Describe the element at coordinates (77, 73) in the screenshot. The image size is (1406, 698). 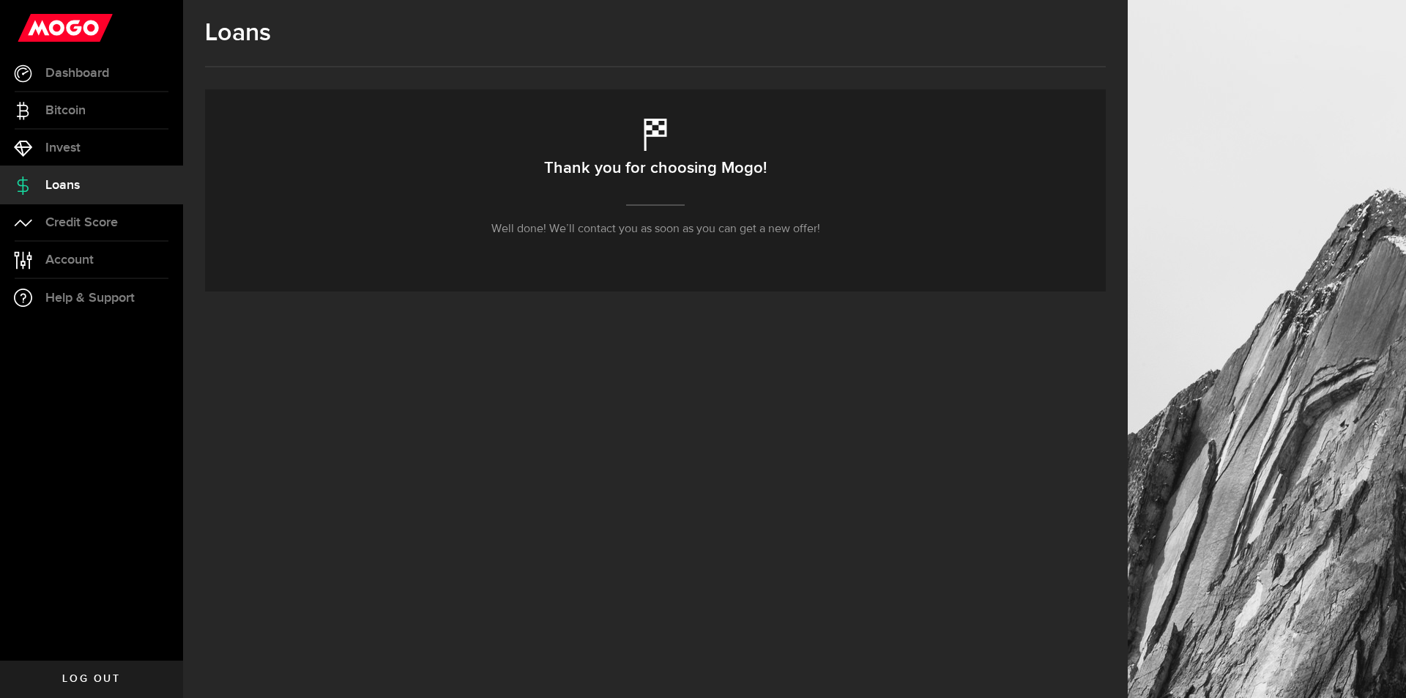
I see `span: Dashboard` at that location.